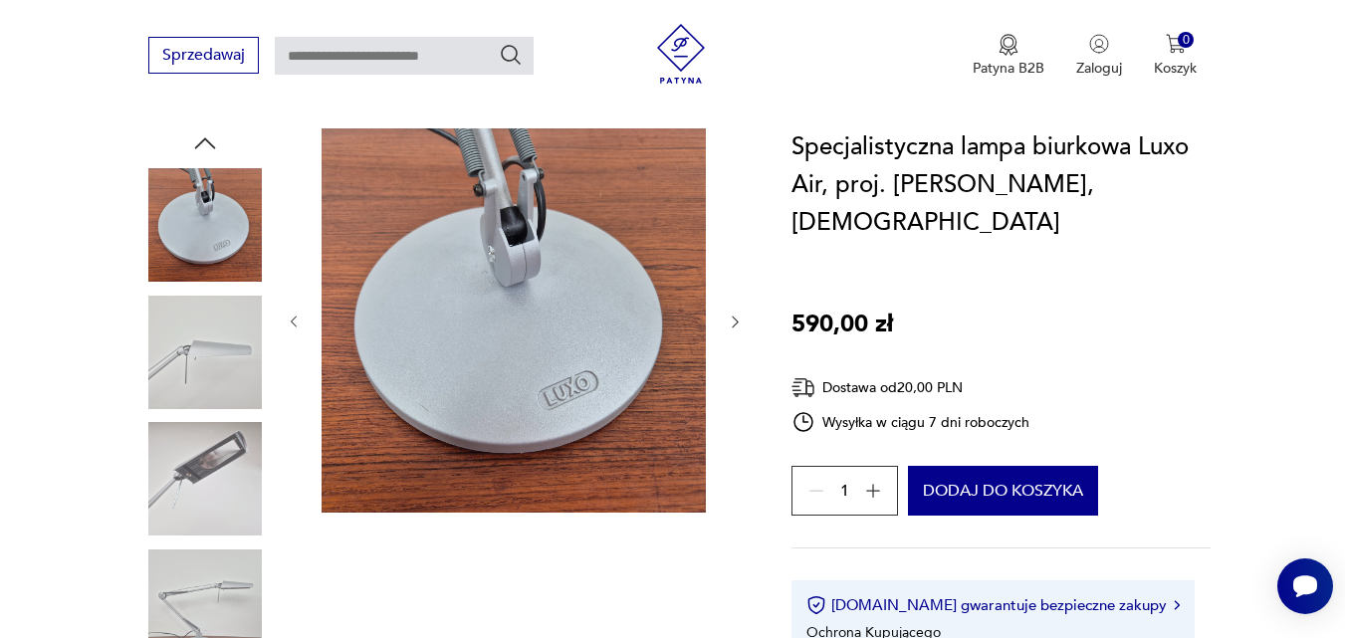 The height and width of the screenshot is (638, 1345). I want to click on button: Dodaj do koszyka, so click(1002, 491).